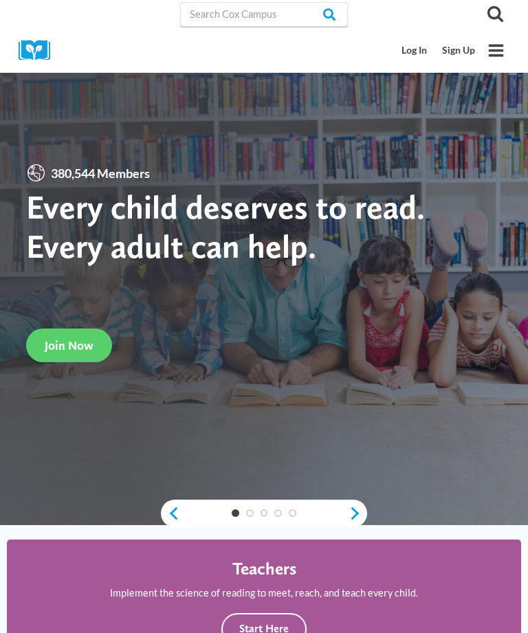  What do you see at coordinates (264, 513) in the screenshot?
I see `div: content slider buttons` at bounding box center [264, 513].